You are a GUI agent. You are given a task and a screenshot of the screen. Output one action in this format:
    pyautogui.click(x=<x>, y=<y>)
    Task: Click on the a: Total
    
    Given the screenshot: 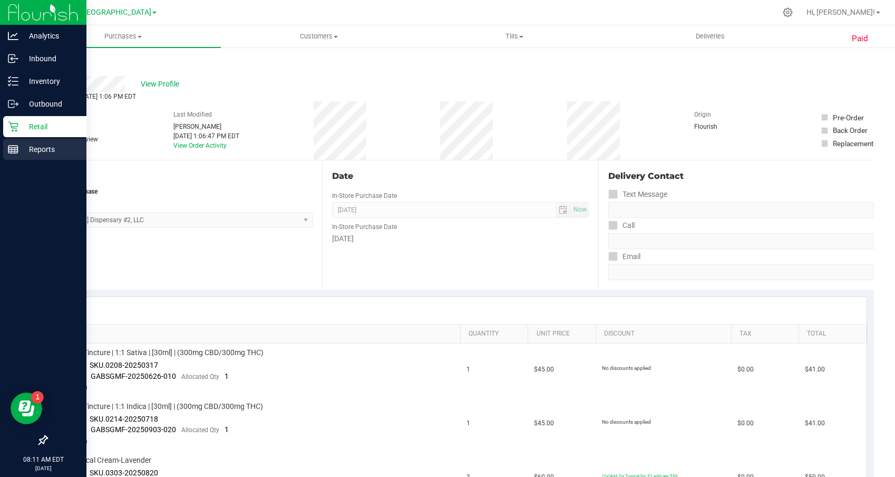 What is the action you would take?
    pyautogui.click(x=835, y=334)
    